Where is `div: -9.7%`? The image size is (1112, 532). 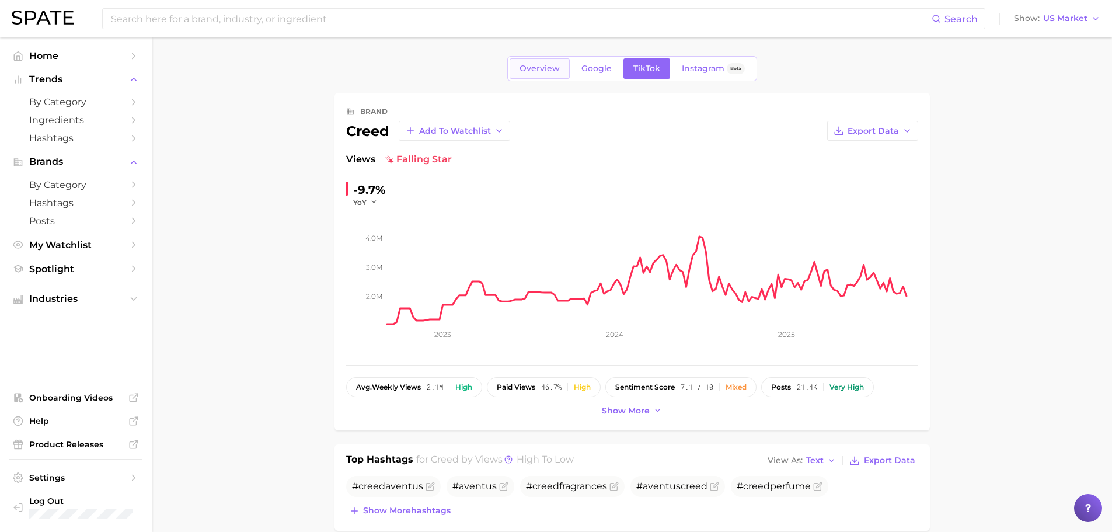
div: -9.7% is located at coordinates (369, 190).